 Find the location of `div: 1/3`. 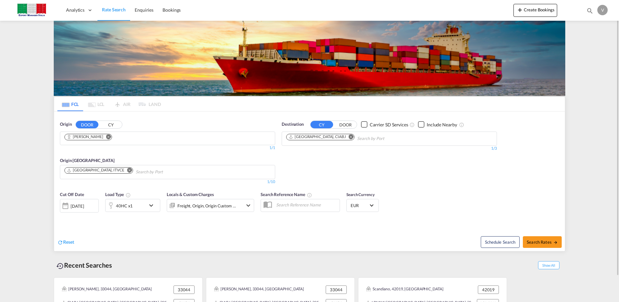

div: 1/3 is located at coordinates (389, 148).